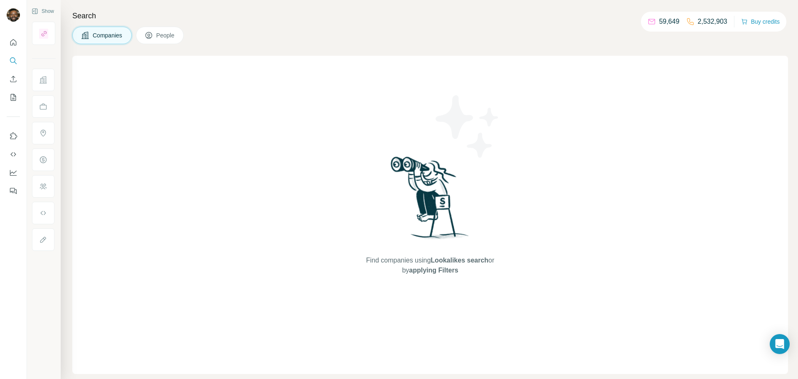 The image size is (798, 379). I want to click on button: Dashboard, so click(13, 173).